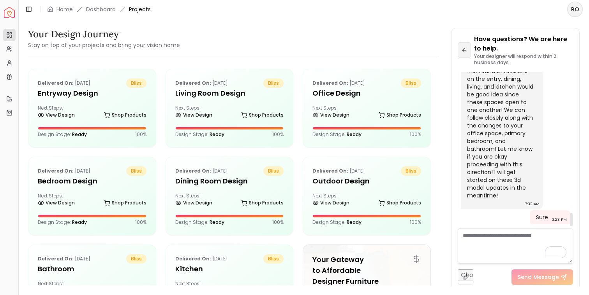 This screenshot has width=589, height=295. Describe the element at coordinates (515, 246) in the screenshot. I see `textarea: To enrich screen reader interactions, please activate Accessibility in Grammarly extension settings` at that location.